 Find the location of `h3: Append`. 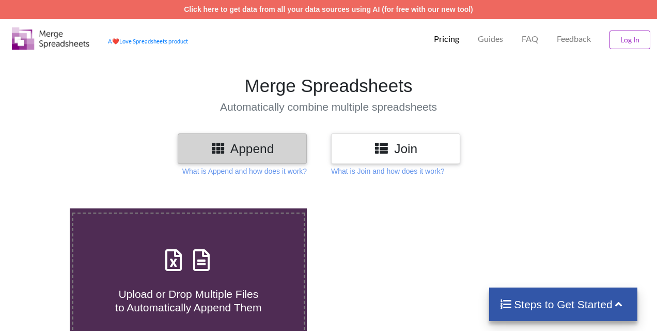

h3: Append is located at coordinates (242, 148).